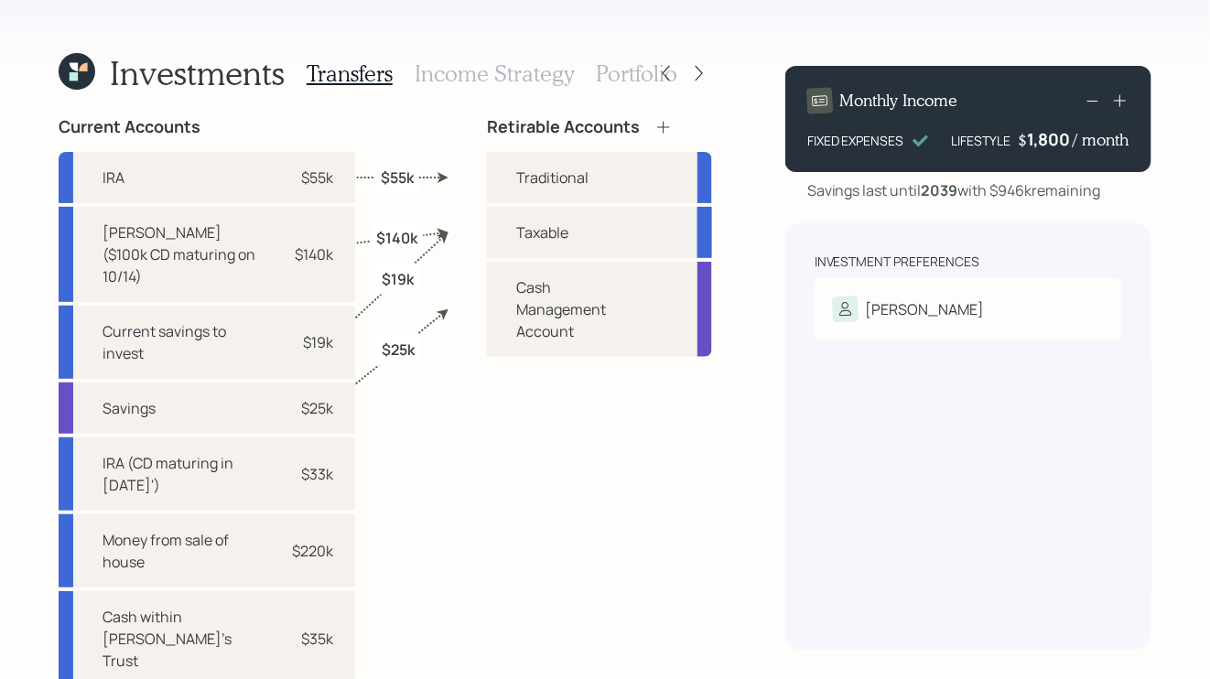  Describe the element at coordinates (314, 254) in the screenshot. I see `div: $140k` at that location.